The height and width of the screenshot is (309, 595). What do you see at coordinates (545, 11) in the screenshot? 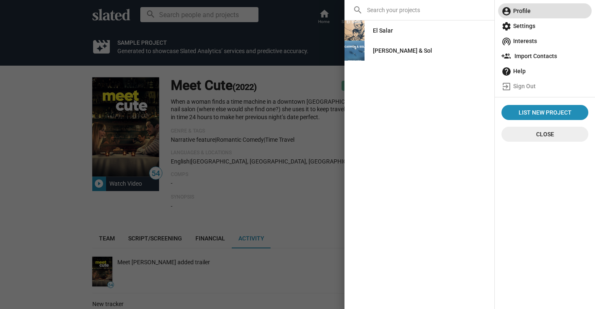
I see `span: Profile` at bounding box center [545, 11].